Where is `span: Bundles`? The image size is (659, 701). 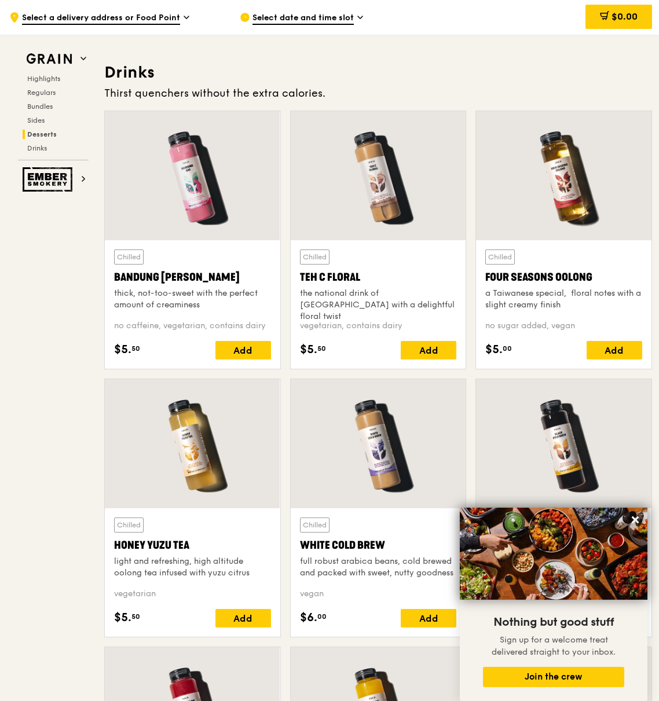 span: Bundles is located at coordinates (40, 107).